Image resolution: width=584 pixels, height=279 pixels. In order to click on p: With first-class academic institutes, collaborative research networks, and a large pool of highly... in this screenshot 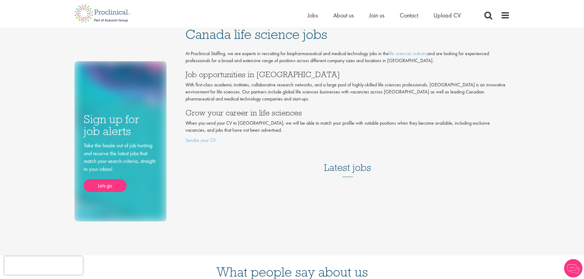, I will do `click(348, 92)`.